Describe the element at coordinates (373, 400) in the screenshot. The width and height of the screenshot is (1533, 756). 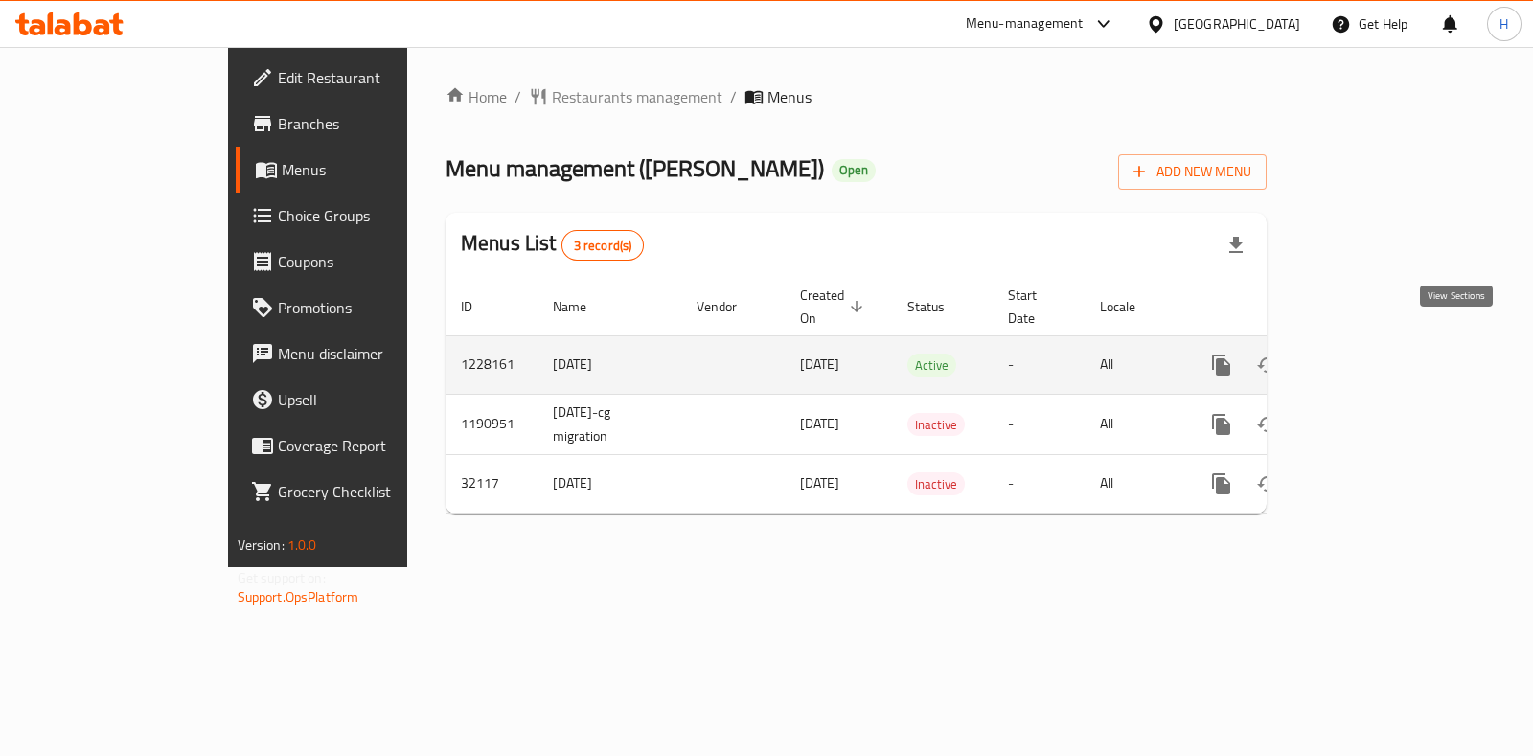
I see `span: Upsell` at that location.